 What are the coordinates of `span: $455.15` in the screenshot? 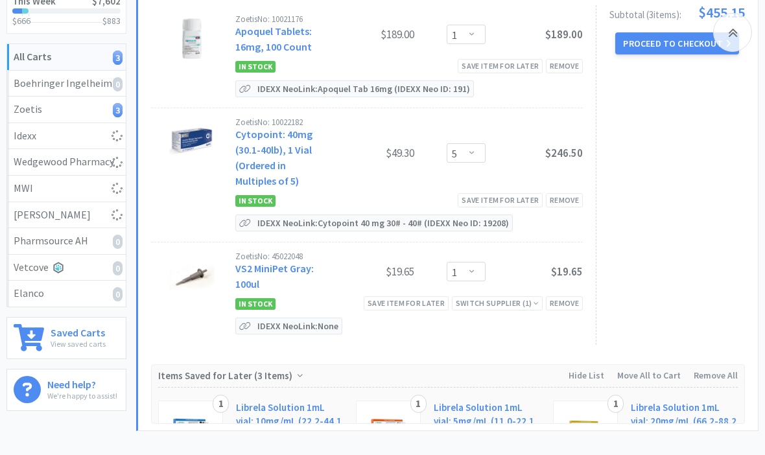 It's located at (721, 12).